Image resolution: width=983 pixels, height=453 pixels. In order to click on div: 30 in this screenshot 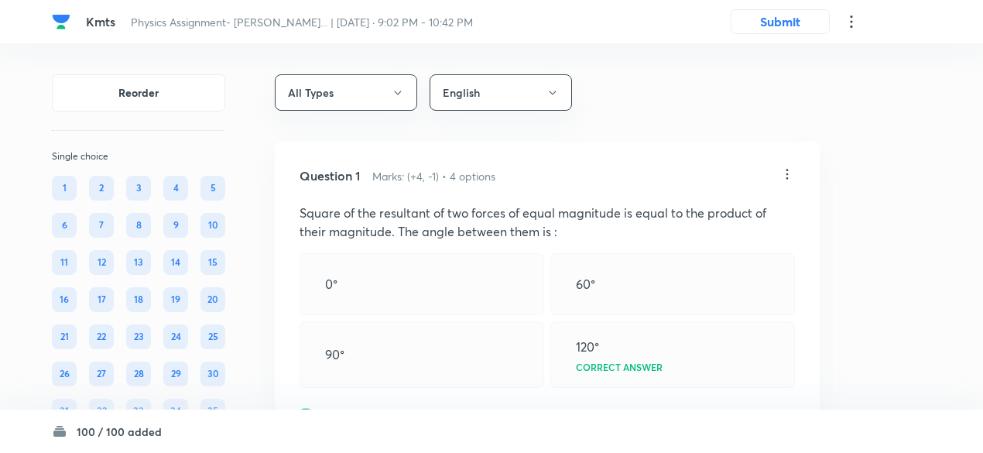, I will do `click(213, 374)`.